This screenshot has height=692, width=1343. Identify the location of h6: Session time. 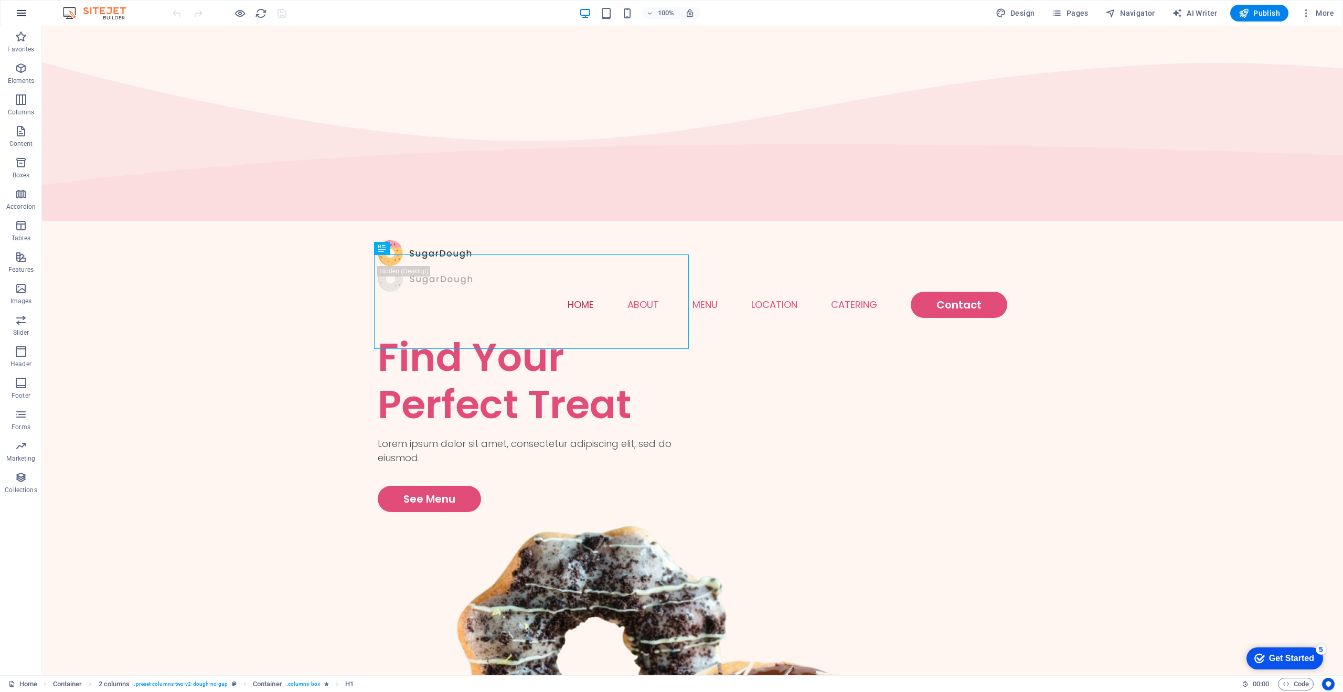
(1256, 684).